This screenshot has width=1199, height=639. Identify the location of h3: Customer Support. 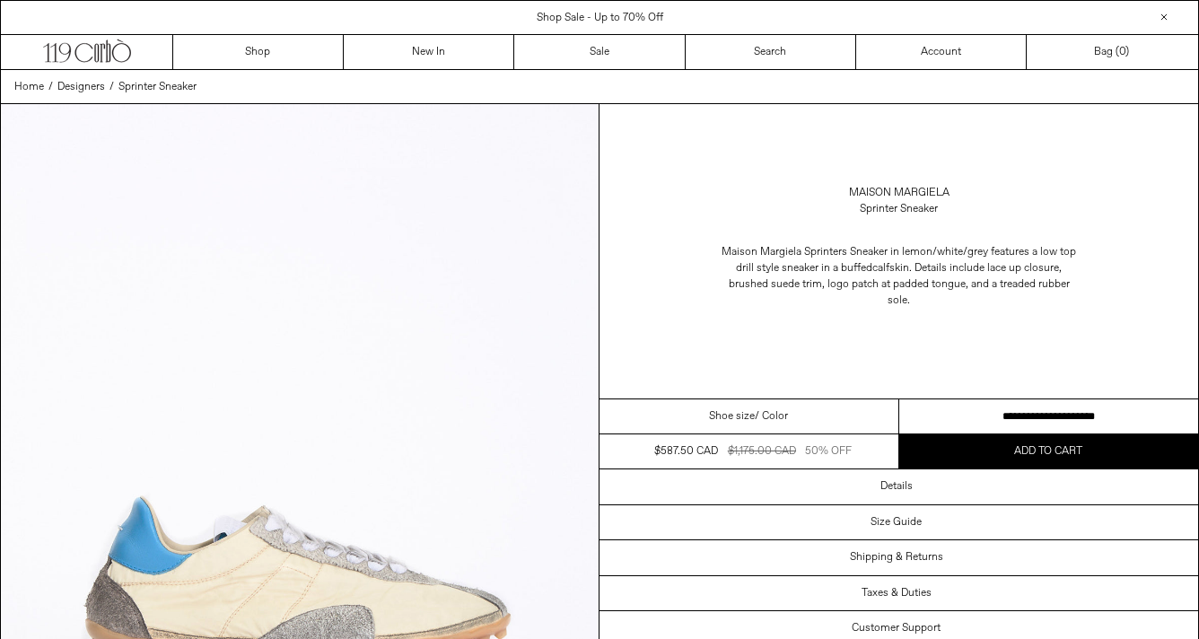
(895, 628).